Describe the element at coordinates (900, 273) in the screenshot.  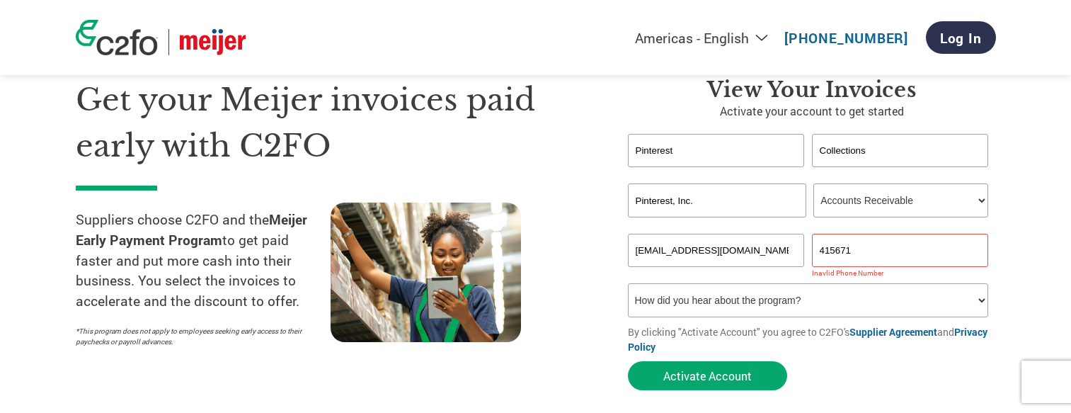
I see `div: Inavlid Phone Number` at that location.